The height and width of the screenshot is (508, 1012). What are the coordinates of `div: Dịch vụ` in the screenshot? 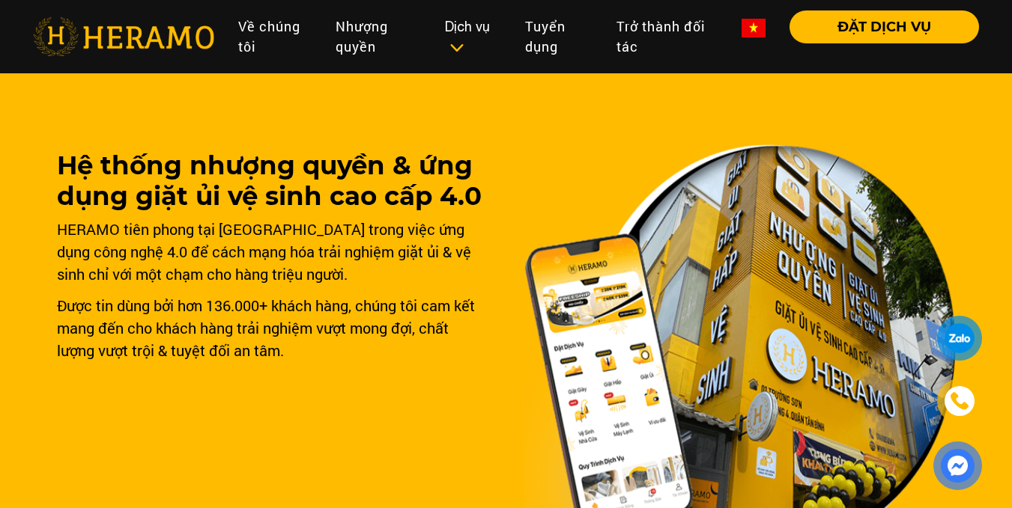 It's located at (473, 37).